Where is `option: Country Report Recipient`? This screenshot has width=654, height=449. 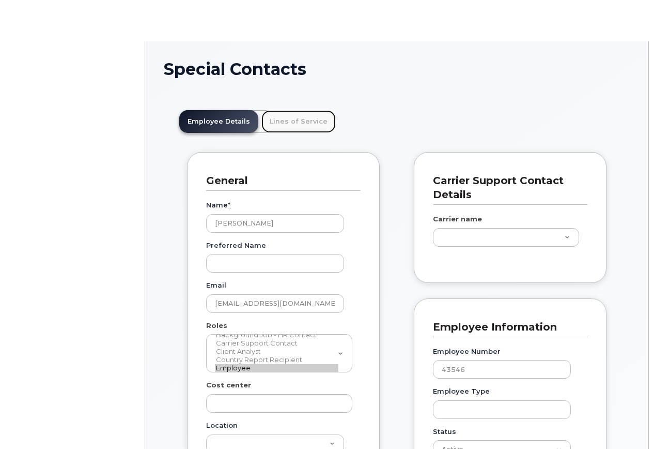
option: Country Report Recipient is located at coordinates (277, 360).